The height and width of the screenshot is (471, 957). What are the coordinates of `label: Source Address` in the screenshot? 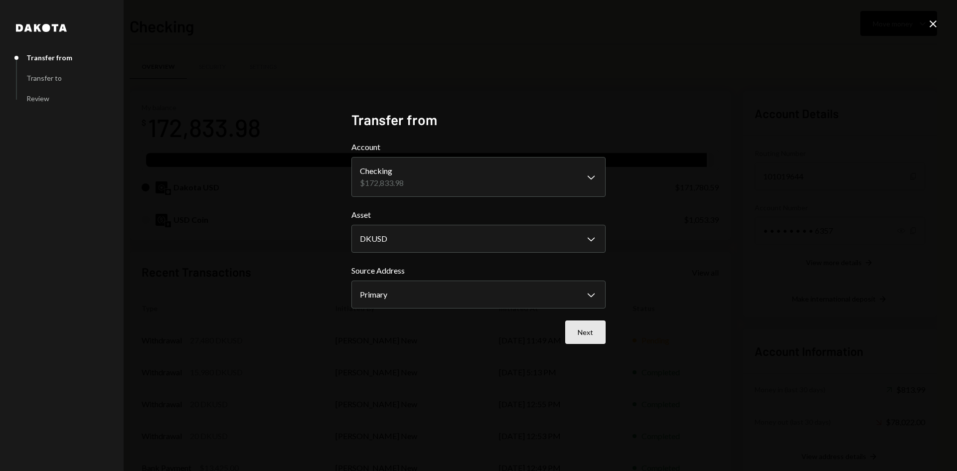 It's located at (478, 271).